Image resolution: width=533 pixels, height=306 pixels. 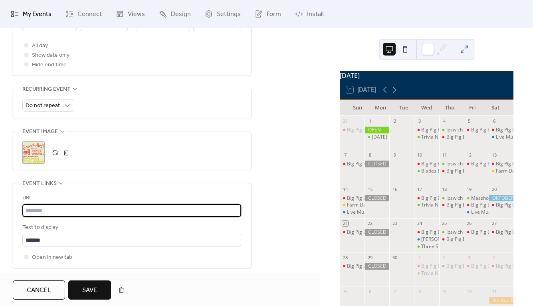 I want to click on div: 8th AnniBREWsary Bash!, so click(x=501, y=300).